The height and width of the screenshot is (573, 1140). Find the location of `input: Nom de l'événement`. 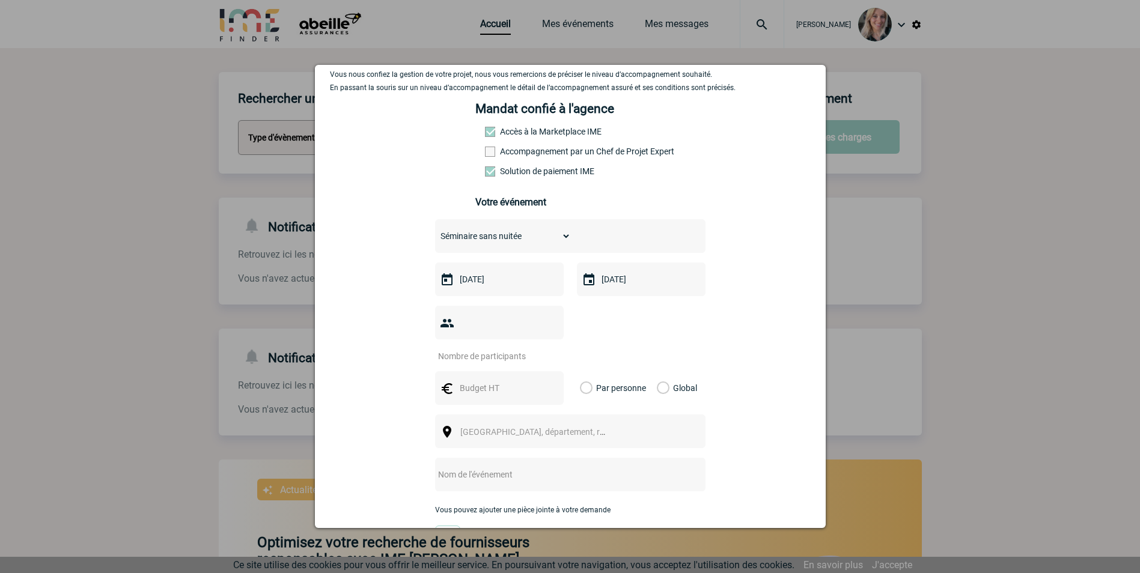

input: Nom de l'événement is located at coordinates (554, 475).